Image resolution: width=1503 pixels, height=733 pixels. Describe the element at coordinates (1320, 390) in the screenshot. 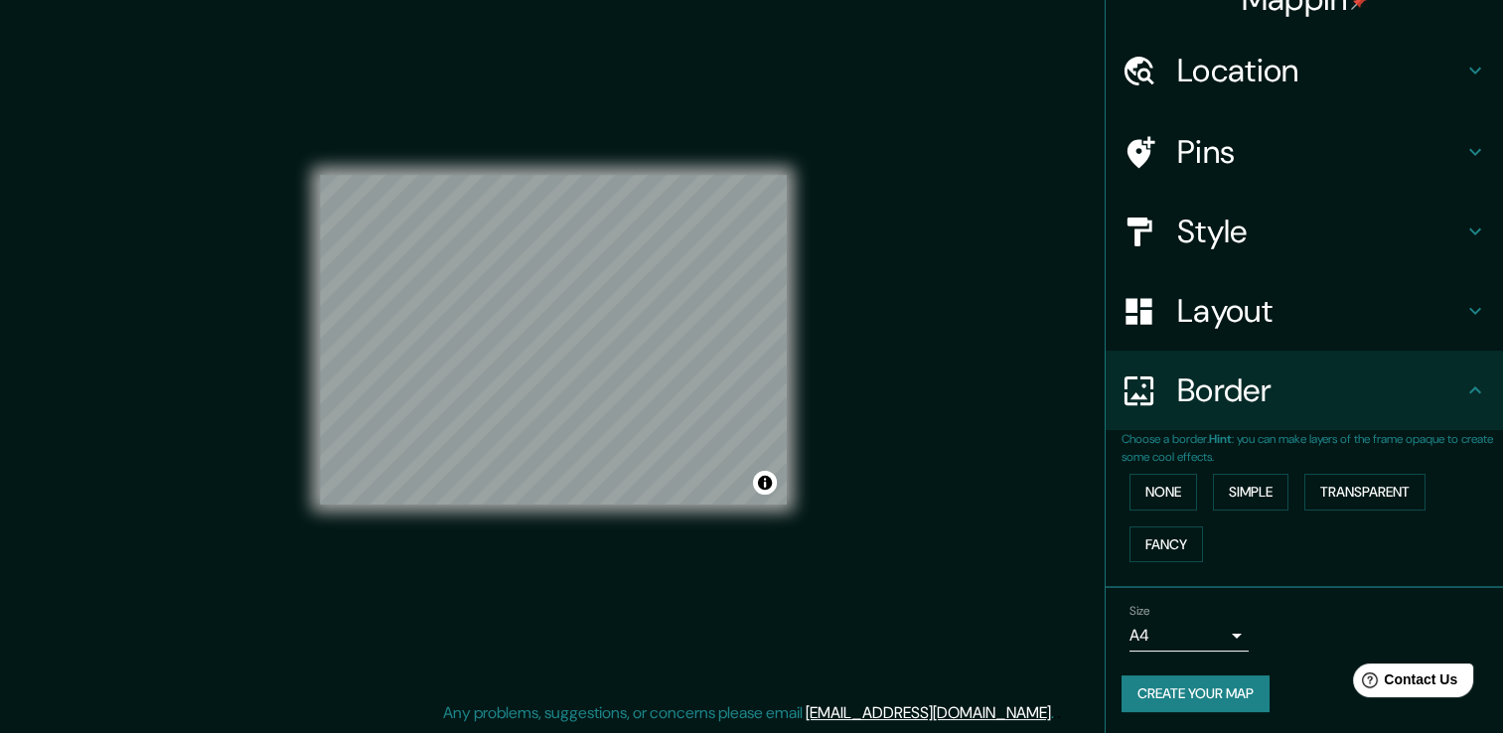

I see `h4: Border` at that location.